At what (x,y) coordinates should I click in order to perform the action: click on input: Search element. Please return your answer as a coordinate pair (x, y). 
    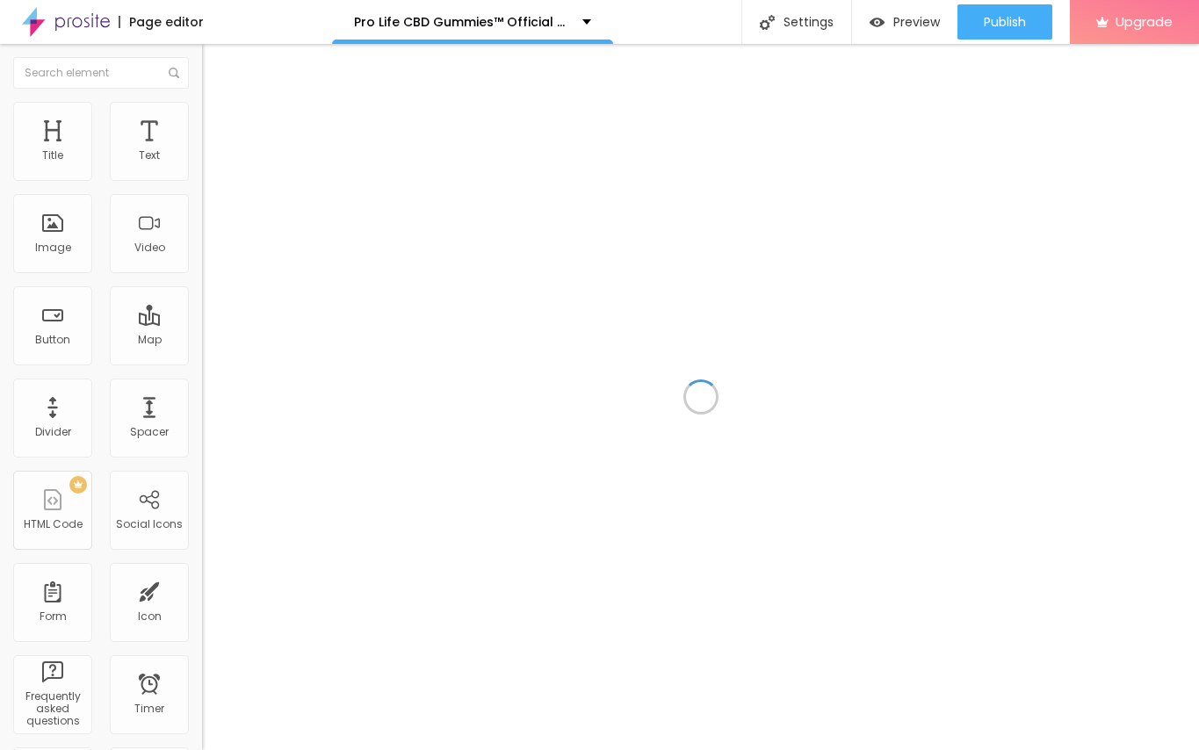
    Looking at the image, I should click on (101, 73).